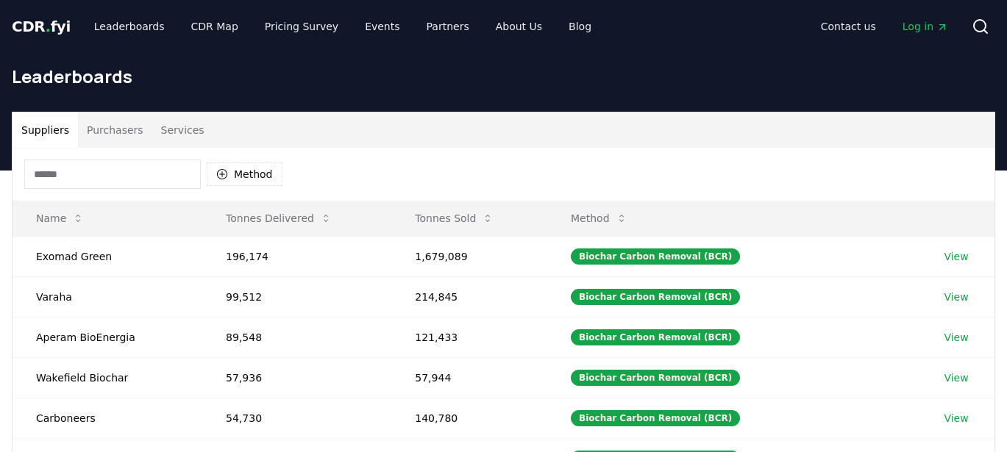 This screenshot has height=452, width=1007. What do you see at coordinates (107, 337) in the screenshot?
I see `td: Aperam BioEnergia` at bounding box center [107, 337].